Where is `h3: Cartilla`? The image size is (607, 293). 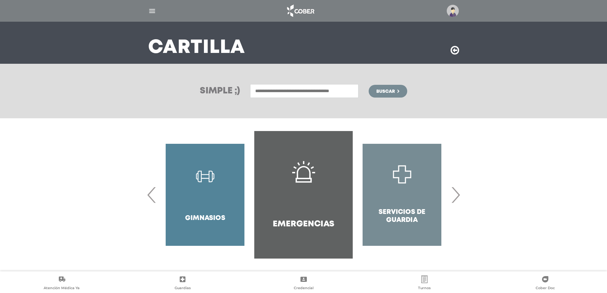
h3: Cartilla is located at coordinates (197, 48).